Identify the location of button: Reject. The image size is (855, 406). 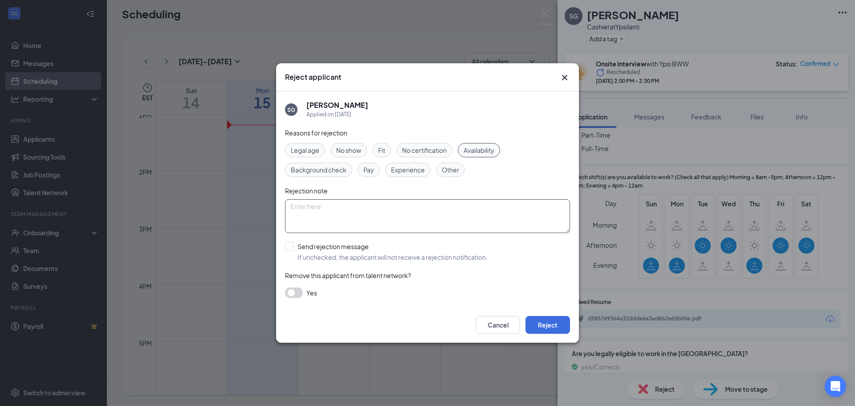
(548, 325).